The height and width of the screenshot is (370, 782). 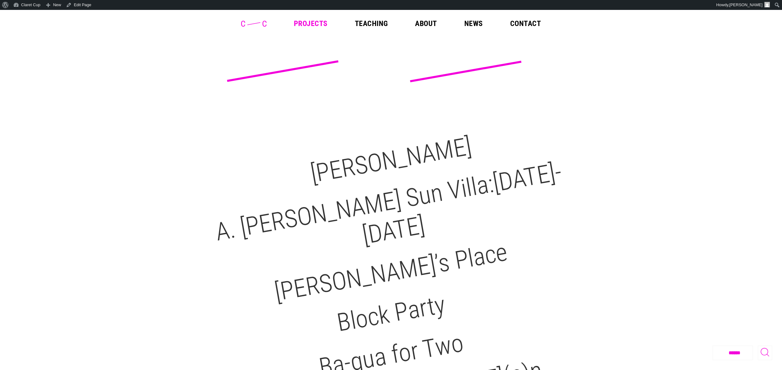 What do you see at coordinates (765, 353) in the screenshot?
I see `button: Toggle Search` at bounding box center [765, 353].